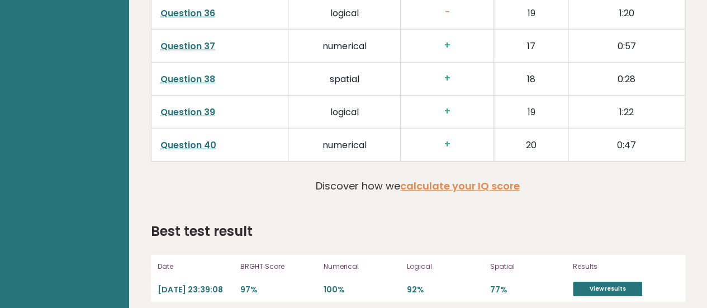  What do you see at coordinates (361, 266) in the screenshot?
I see `p: Numerical` at bounding box center [361, 266].